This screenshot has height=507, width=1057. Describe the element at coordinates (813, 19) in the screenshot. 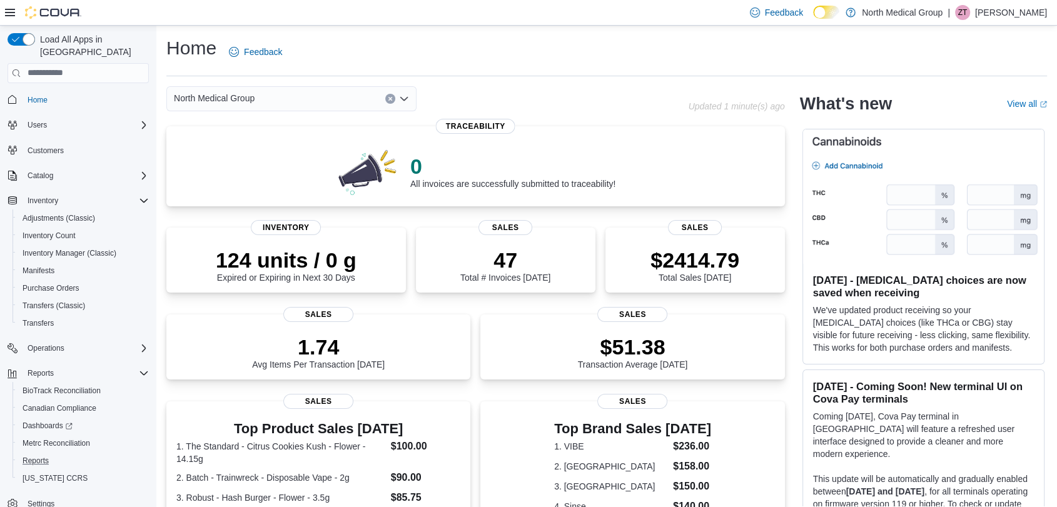

I see `span: Dark Mode` at that location.